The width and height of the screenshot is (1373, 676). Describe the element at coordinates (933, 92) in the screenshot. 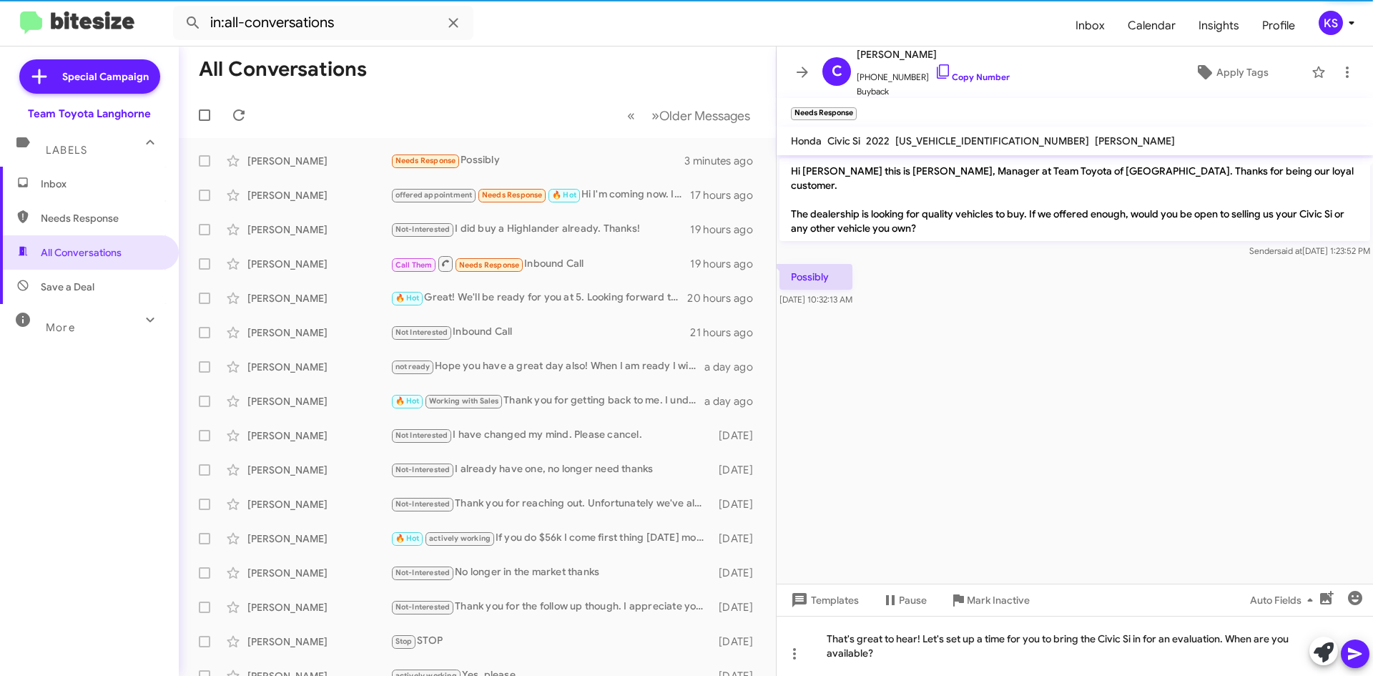

I see `span: Buyback` at that location.